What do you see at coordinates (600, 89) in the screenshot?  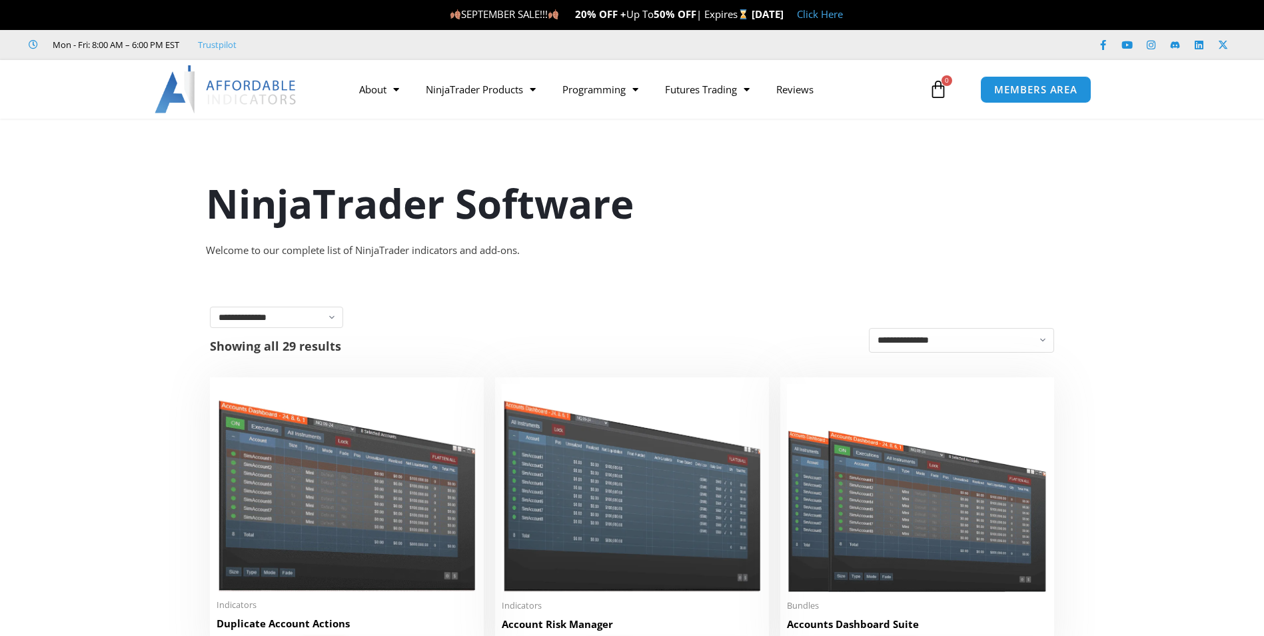 I see `a: Programming` at bounding box center [600, 89].